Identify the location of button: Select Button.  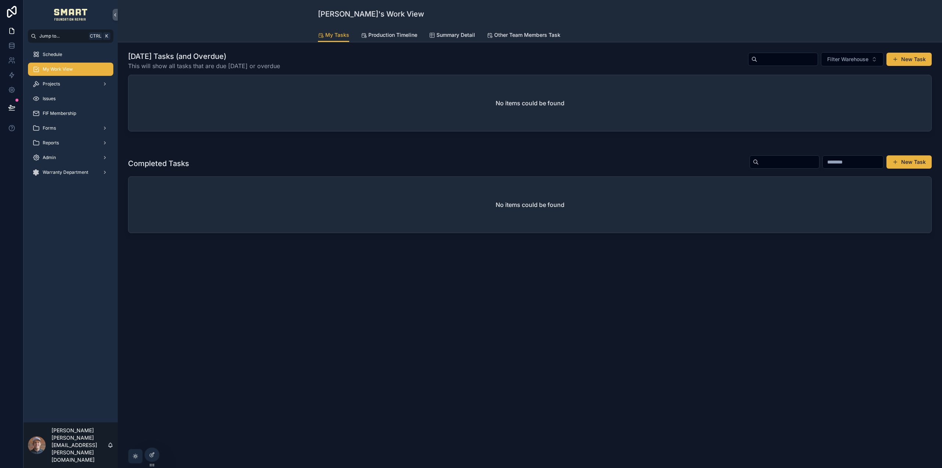
(852, 59).